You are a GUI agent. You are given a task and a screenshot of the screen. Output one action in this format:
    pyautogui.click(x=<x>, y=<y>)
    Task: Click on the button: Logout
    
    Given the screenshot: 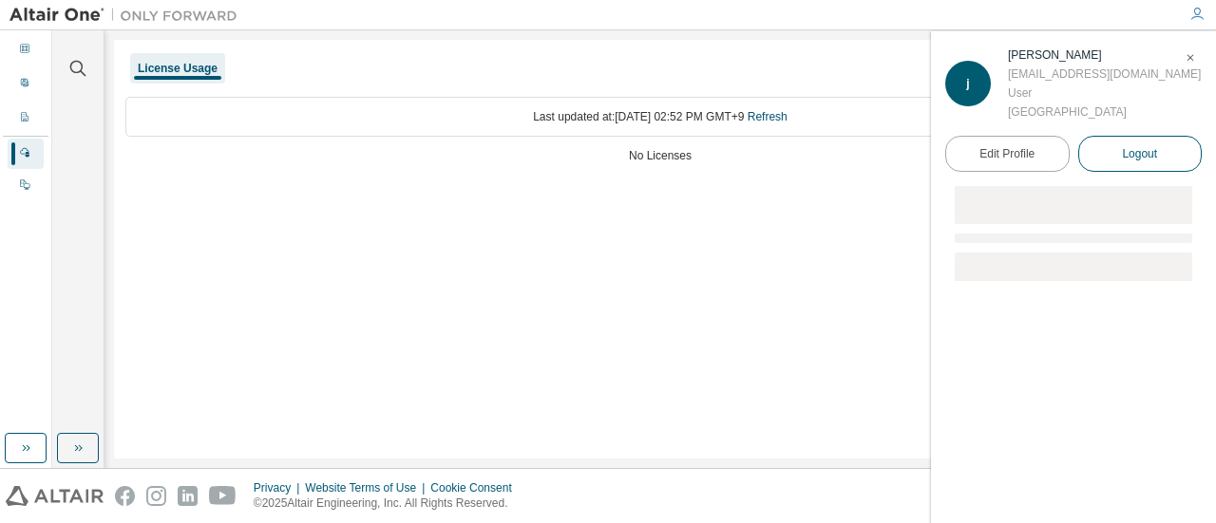 What is the action you would take?
    pyautogui.click(x=1140, y=154)
    